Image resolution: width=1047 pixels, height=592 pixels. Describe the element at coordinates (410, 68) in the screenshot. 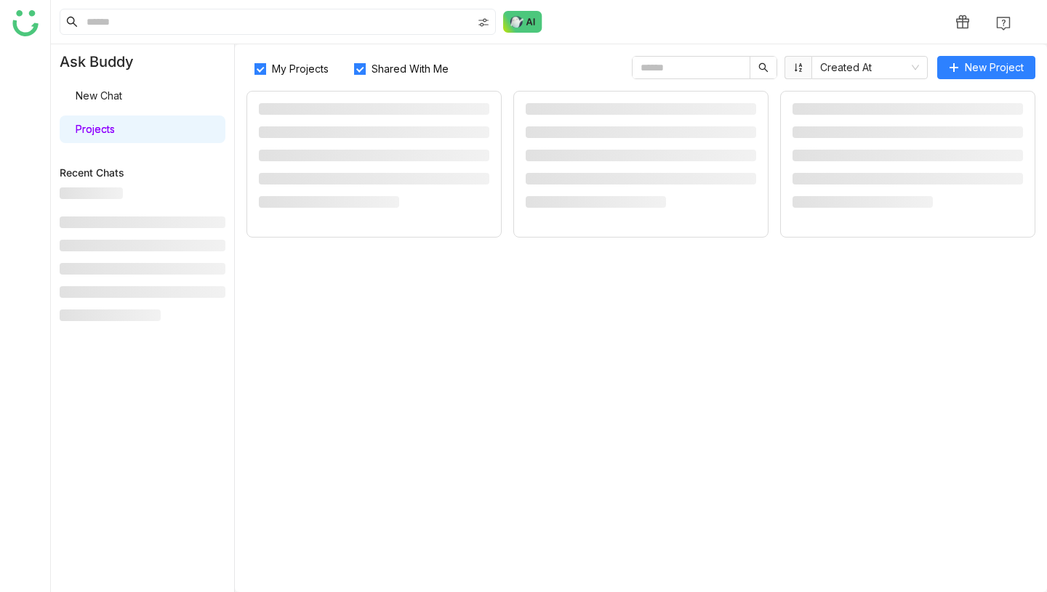

I see `span: Shared With Me` at that location.